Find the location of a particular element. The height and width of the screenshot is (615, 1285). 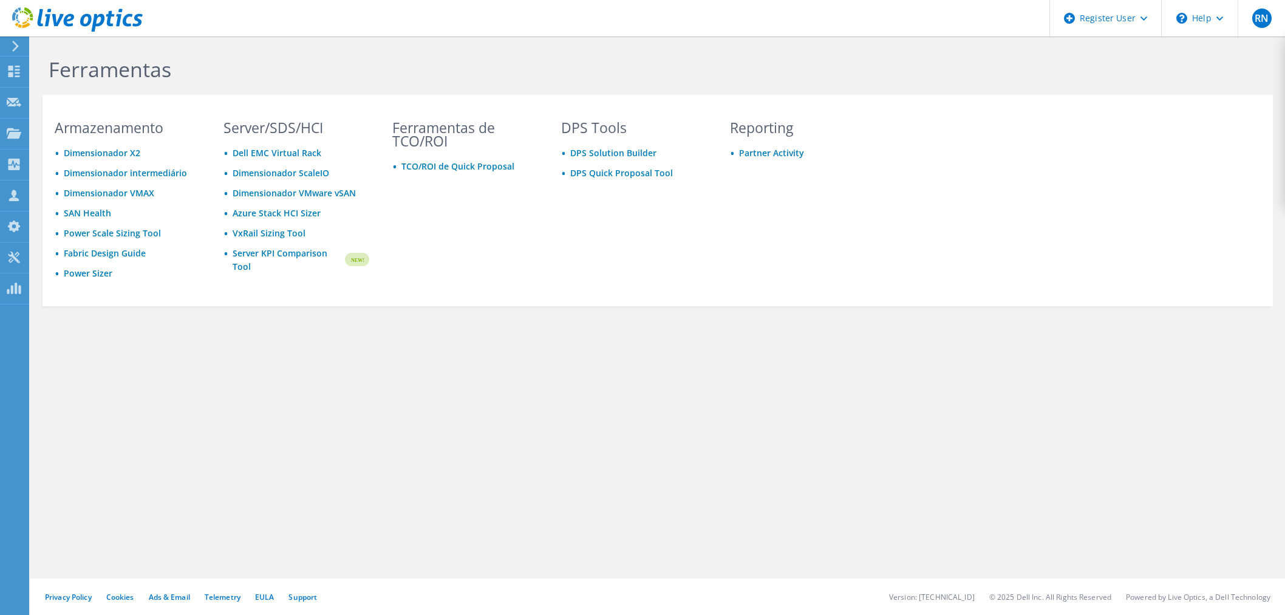

a: Fabric Design Guide is located at coordinates (104, 253).